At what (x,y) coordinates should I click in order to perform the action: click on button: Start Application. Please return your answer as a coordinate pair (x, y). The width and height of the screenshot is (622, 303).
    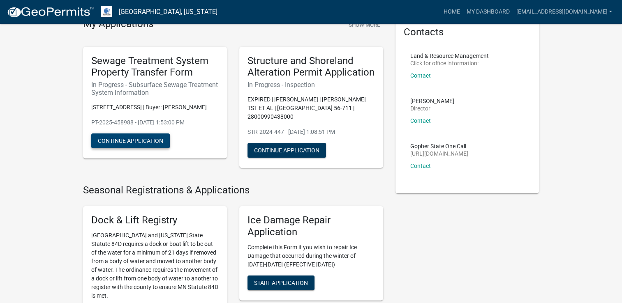
    Looking at the image, I should click on (281, 283).